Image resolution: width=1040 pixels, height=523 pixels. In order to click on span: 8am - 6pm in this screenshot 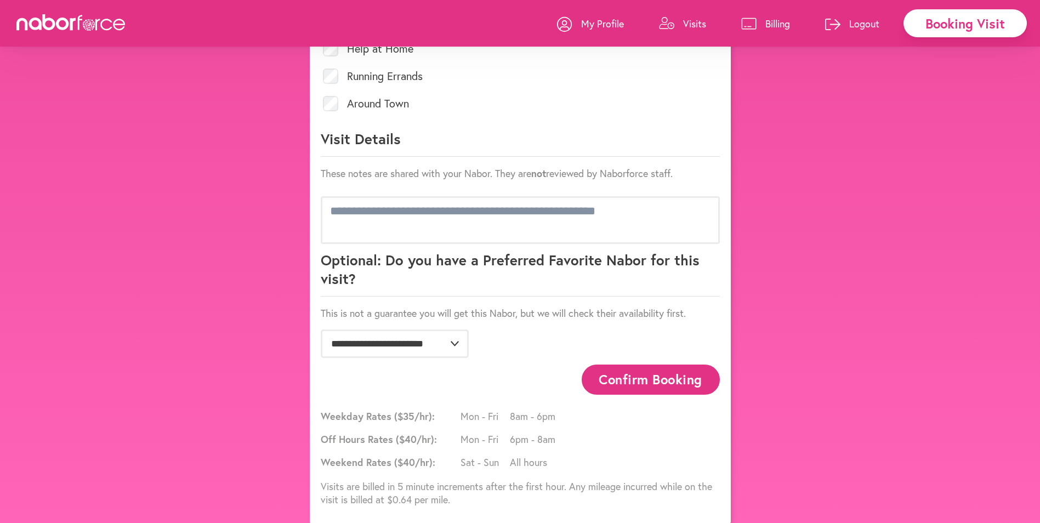, I will do `click(534, 416)`.